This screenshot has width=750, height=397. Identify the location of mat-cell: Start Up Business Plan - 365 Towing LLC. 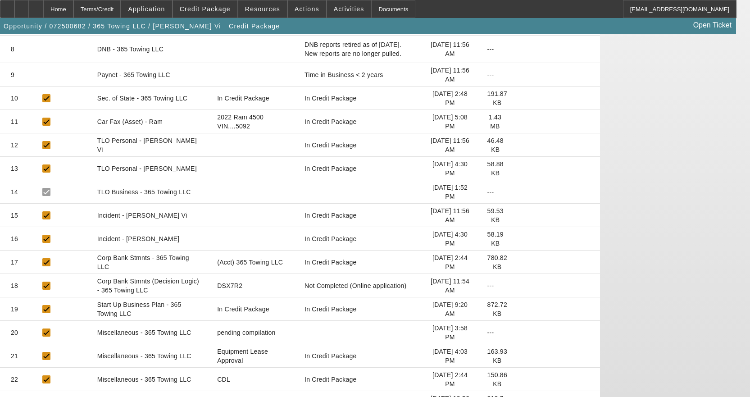
(150, 309).